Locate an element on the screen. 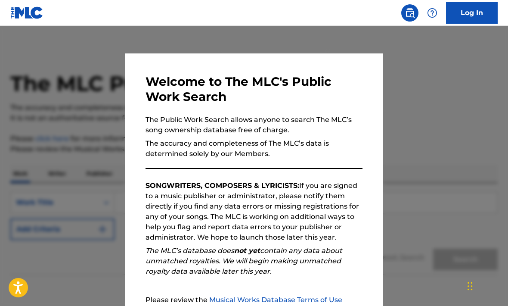 The width and height of the screenshot is (508, 306). img: MLC Logo is located at coordinates (27, 12).